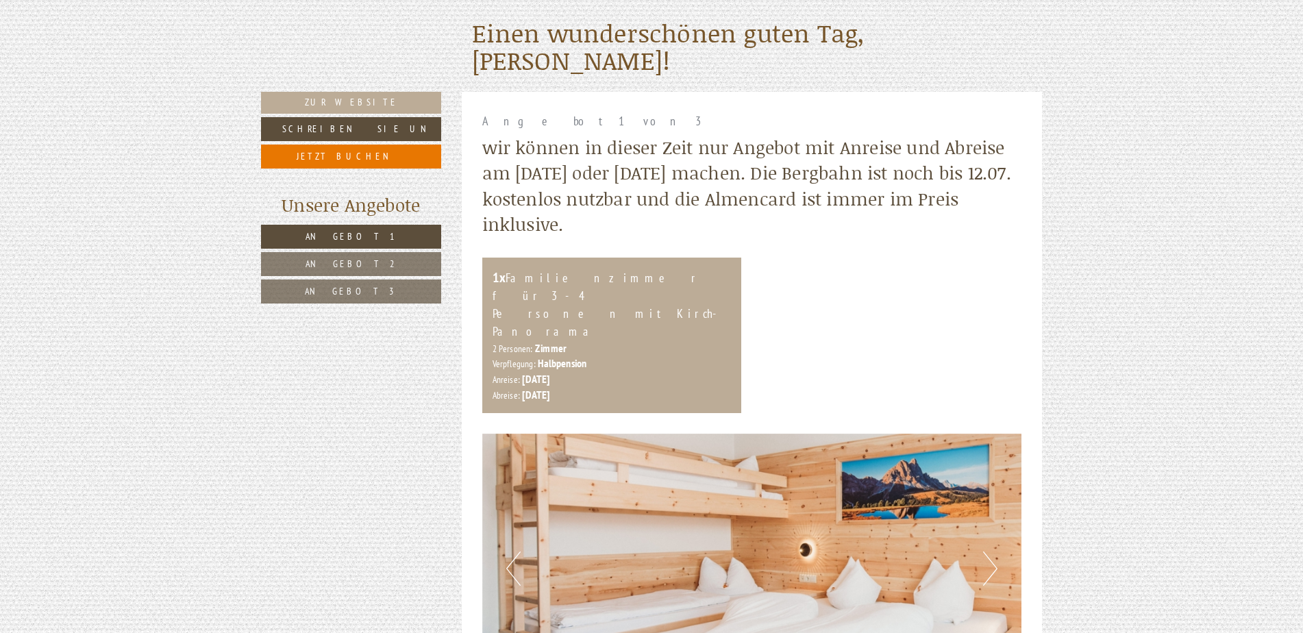 The image size is (1303, 633). What do you see at coordinates (506, 395) in the screenshot?
I see `small: Abreise:` at bounding box center [506, 395].